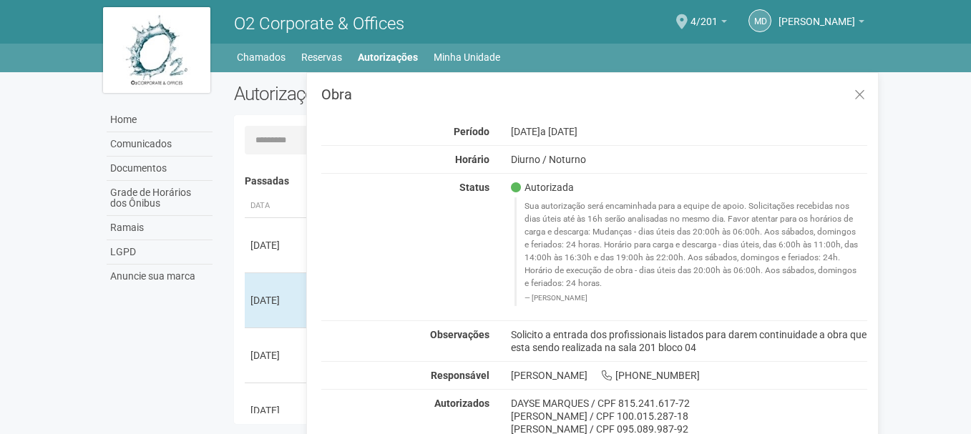  What do you see at coordinates (472, 160) in the screenshot?
I see `strong: Horário` at bounding box center [472, 160].